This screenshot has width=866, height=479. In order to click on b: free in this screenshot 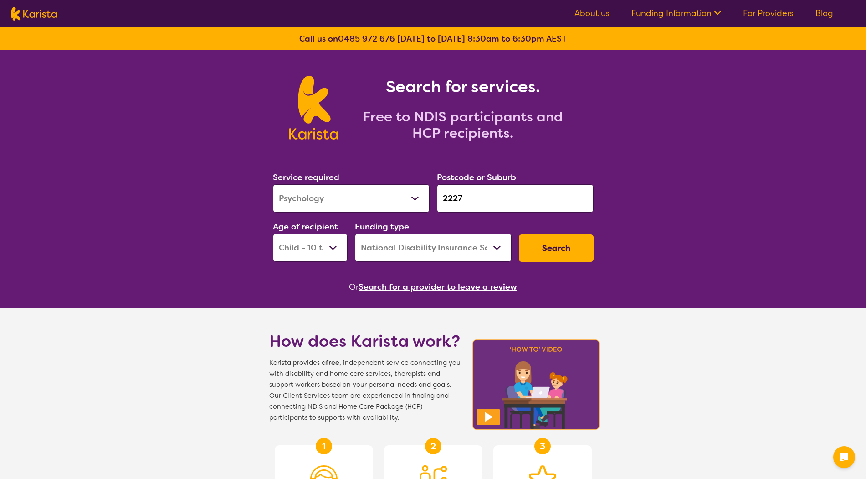, I will do `click(333, 362)`.